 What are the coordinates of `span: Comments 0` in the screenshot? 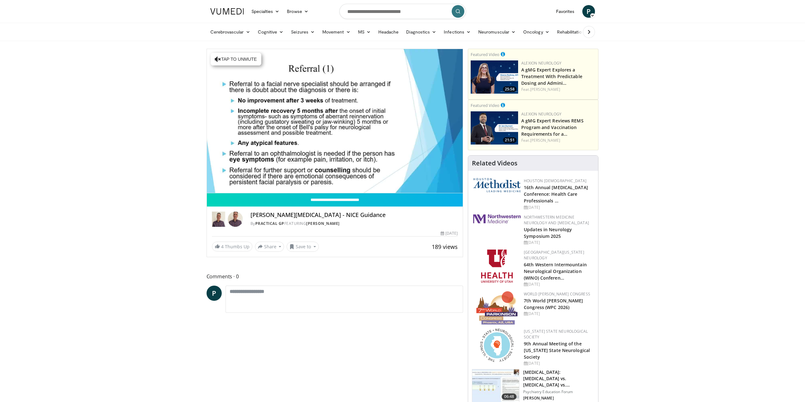 It's located at (335, 276).